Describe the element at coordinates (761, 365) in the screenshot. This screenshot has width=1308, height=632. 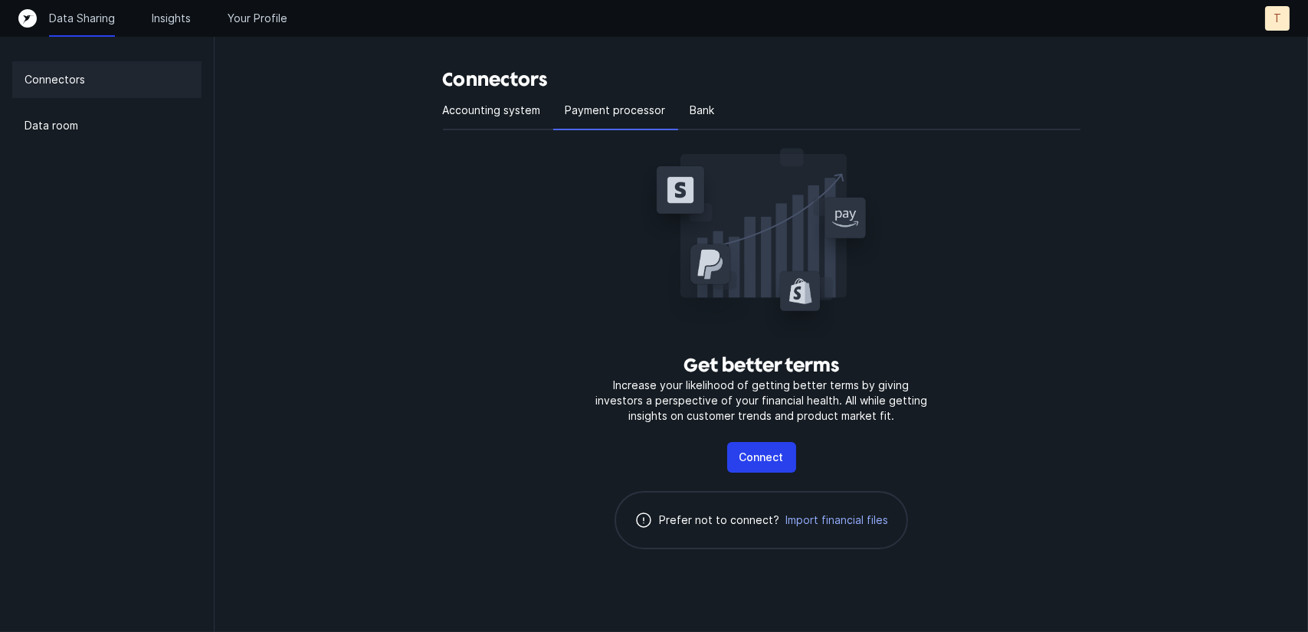
I see `h3: Get better terms` at that location.